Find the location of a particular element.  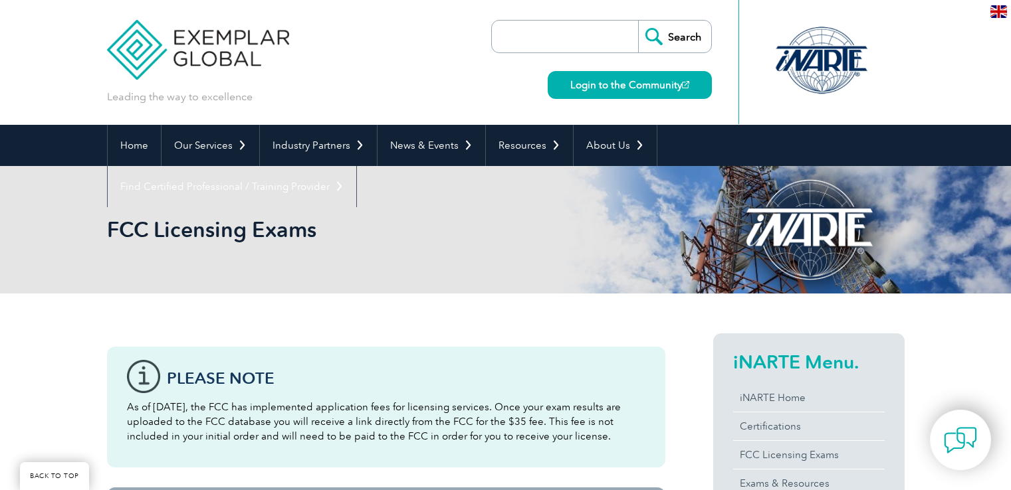

h2: FCC Licensing Exams is located at coordinates (386, 230).